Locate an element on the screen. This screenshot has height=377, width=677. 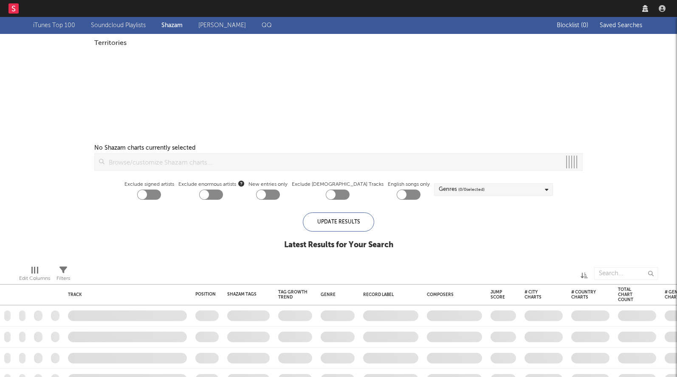
div: # Country Charts is located at coordinates (584, 295).